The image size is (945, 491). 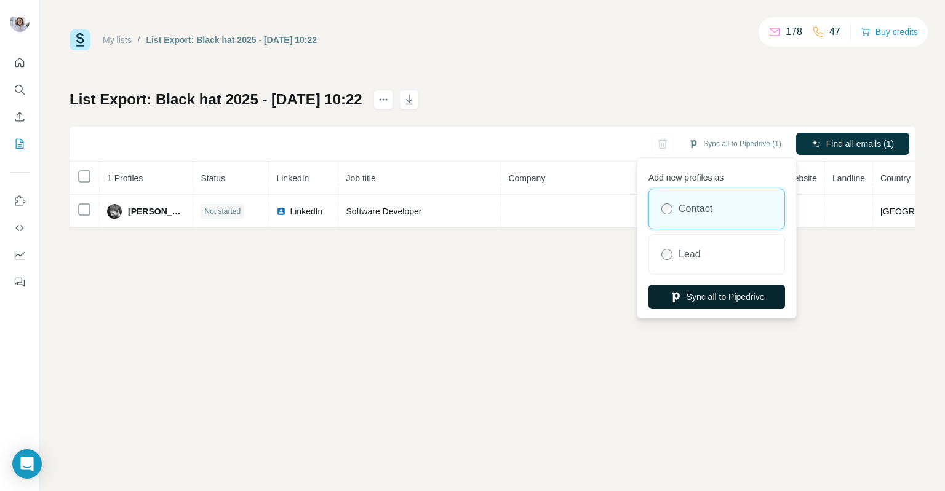 I want to click on label: Contact, so click(x=695, y=209).